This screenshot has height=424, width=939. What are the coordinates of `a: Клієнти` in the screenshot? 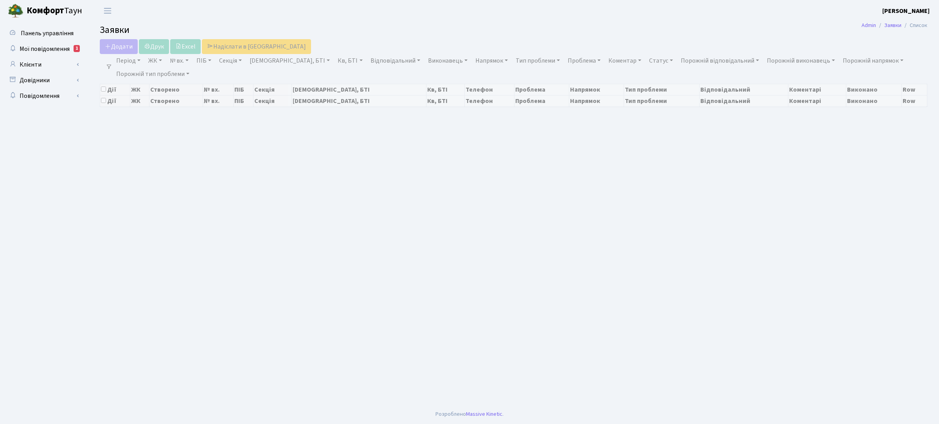 It's located at (43, 65).